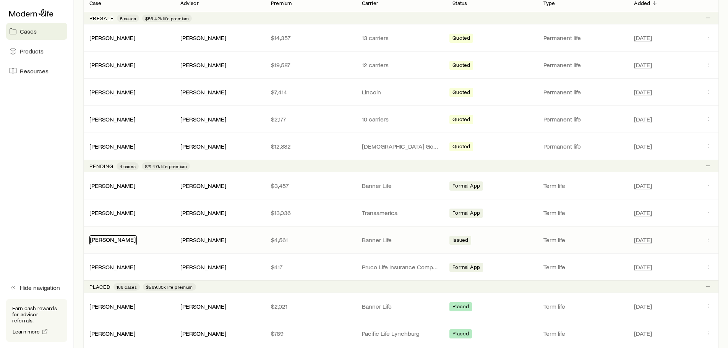  What do you see at coordinates (128, 18) in the screenshot?
I see `span: 5 cases` at bounding box center [128, 18].